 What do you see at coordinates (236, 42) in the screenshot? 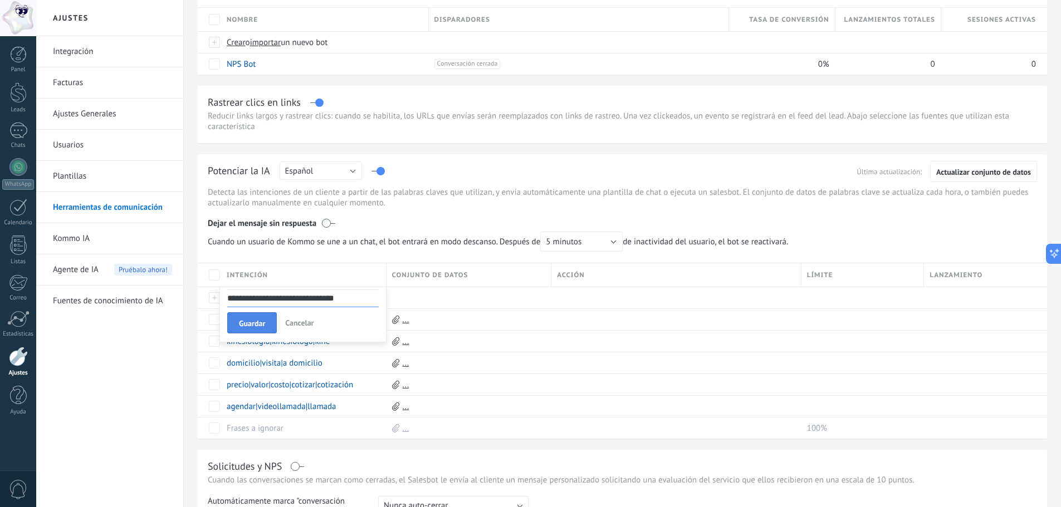
I see `span: Crear` at bounding box center [236, 42].